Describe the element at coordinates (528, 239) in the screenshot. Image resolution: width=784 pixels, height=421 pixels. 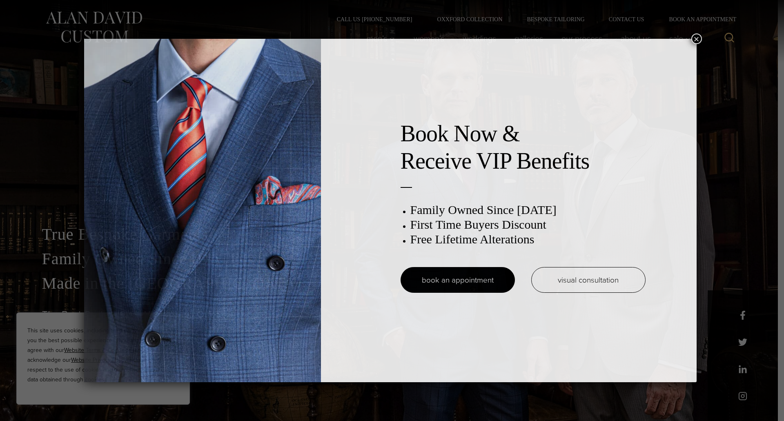
I see `h3: Free Lifetime Alterations` at that location.